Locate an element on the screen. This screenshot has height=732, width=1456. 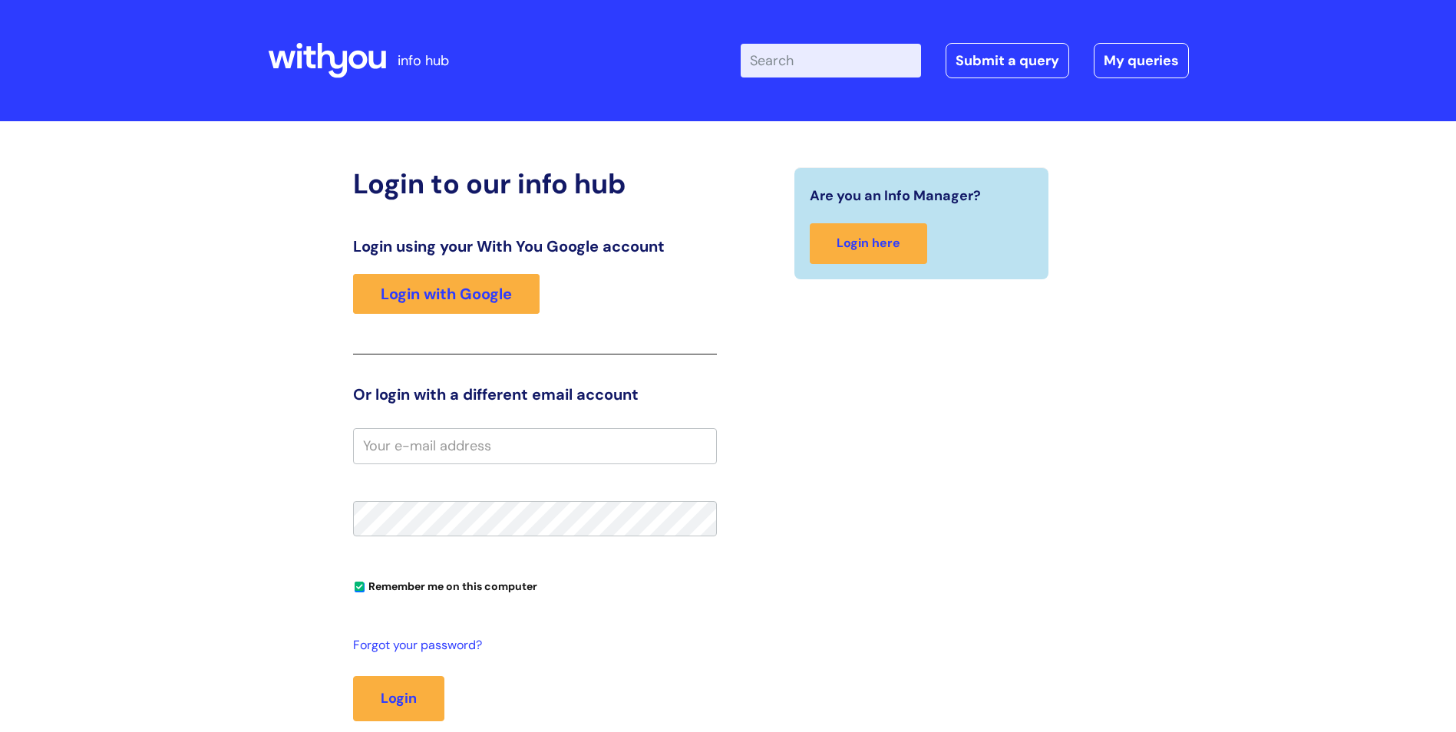
a: Login with Google is located at coordinates (446, 294).